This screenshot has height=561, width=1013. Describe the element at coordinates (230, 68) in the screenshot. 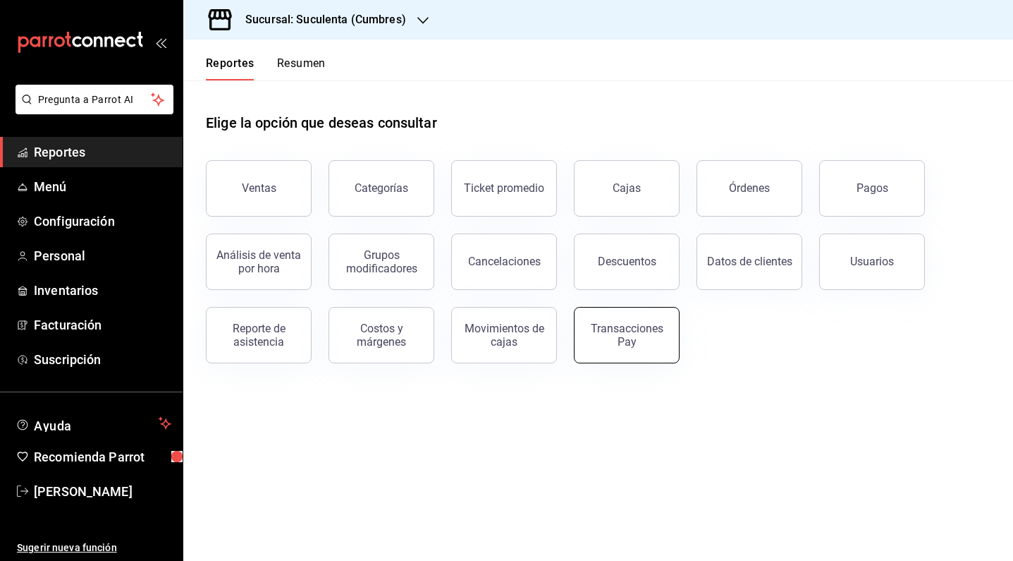

I see `button: Reportes` at that location.